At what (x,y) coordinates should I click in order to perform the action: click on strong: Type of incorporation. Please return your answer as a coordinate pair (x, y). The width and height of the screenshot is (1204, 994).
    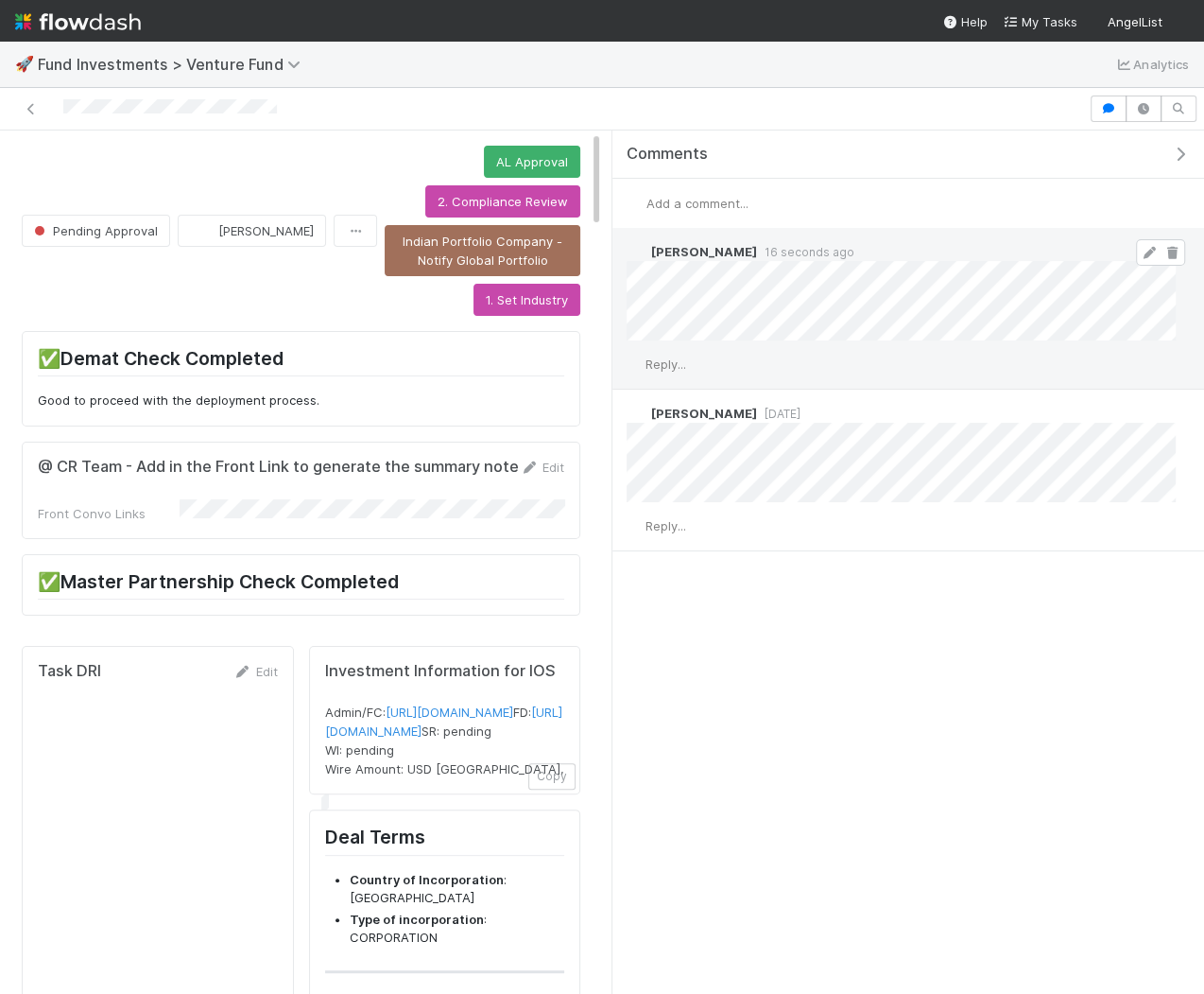
    Looking at the image, I should click on (417, 919).